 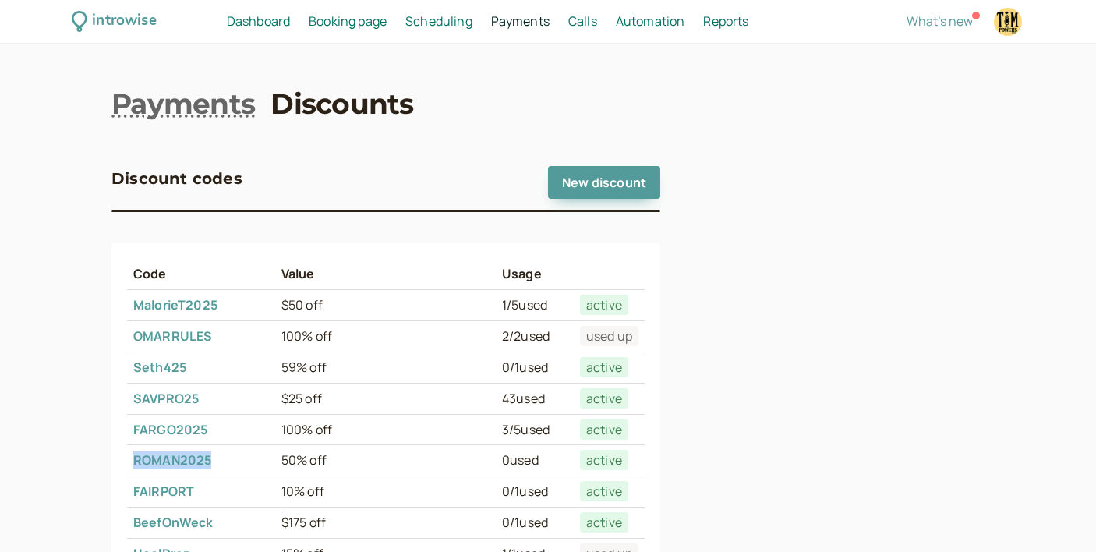 What do you see at coordinates (114, 21) in the screenshot?
I see `a: introwise` at bounding box center [114, 21].